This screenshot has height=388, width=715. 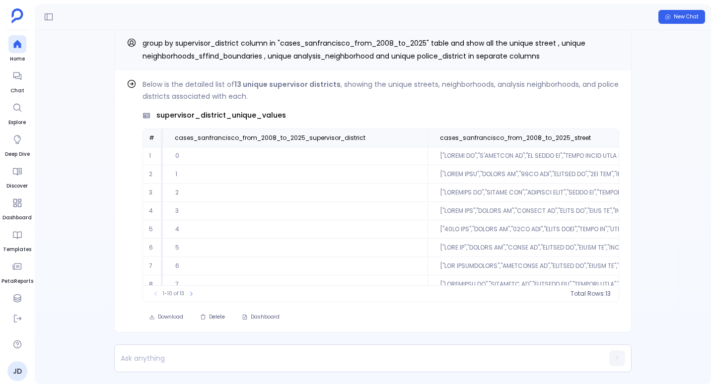 I want to click on a: JD, so click(x=17, y=372).